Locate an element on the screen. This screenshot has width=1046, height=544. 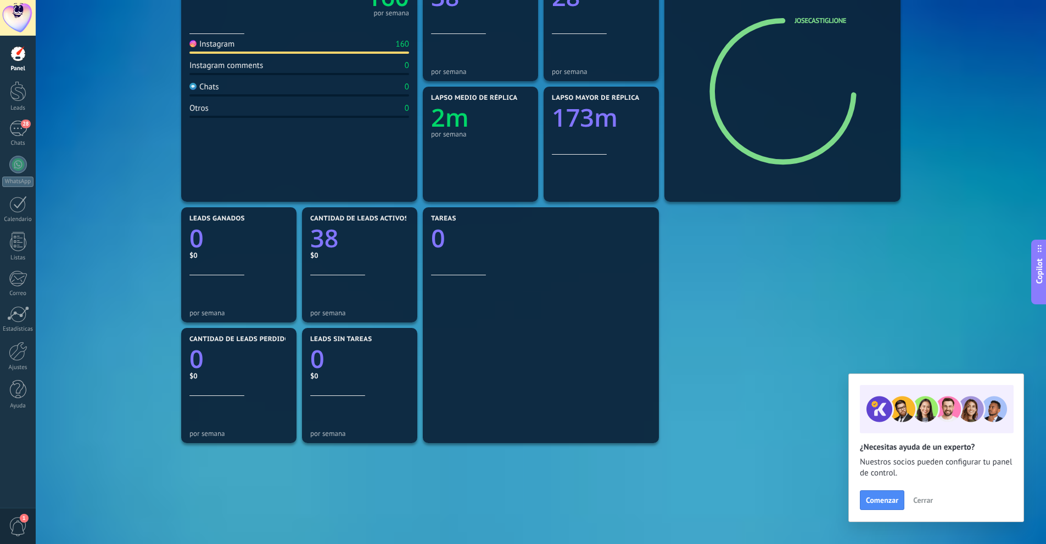
button: Comenzar is located at coordinates (881, 501).